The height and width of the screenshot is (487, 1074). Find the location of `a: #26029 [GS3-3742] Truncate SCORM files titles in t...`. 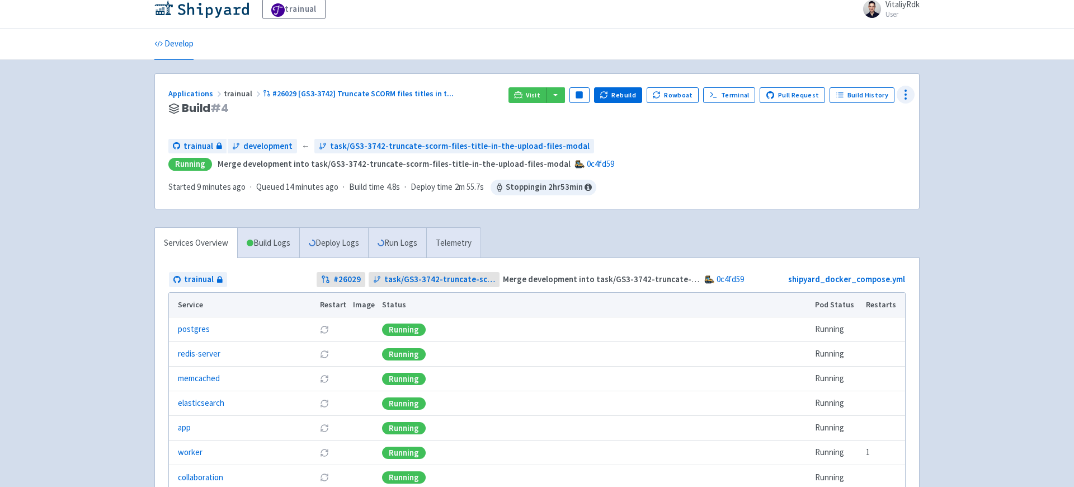

a: #26029 [GS3-3742] Truncate SCORM files titles in t... is located at coordinates (359, 93).